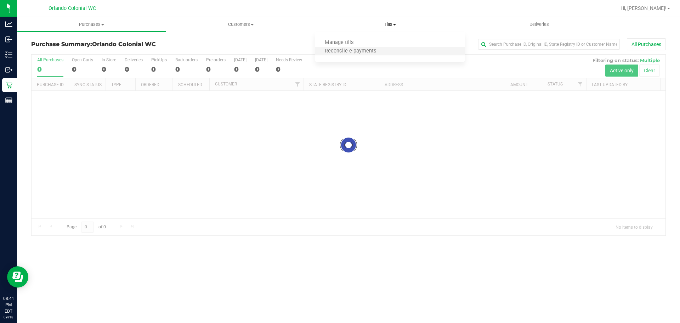 This screenshot has width=680, height=323. I want to click on inline-svg: Analytics, so click(9, 24).